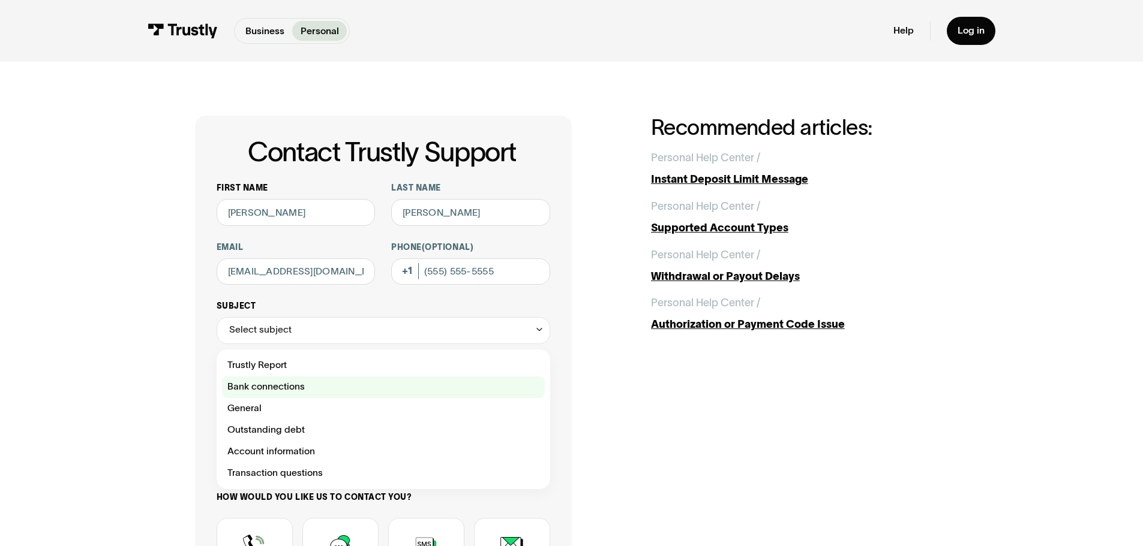  I want to click on div: Withdrawal or Payout Delays, so click(800, 277).